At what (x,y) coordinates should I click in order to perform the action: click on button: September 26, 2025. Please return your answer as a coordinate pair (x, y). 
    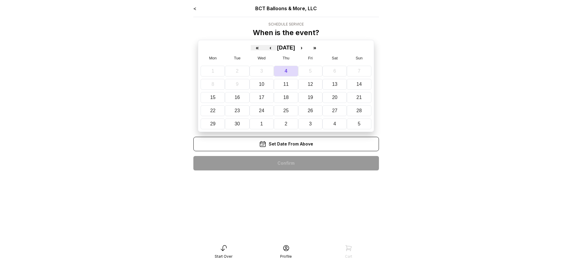
    Looking at the image, I should click on (310, 111).